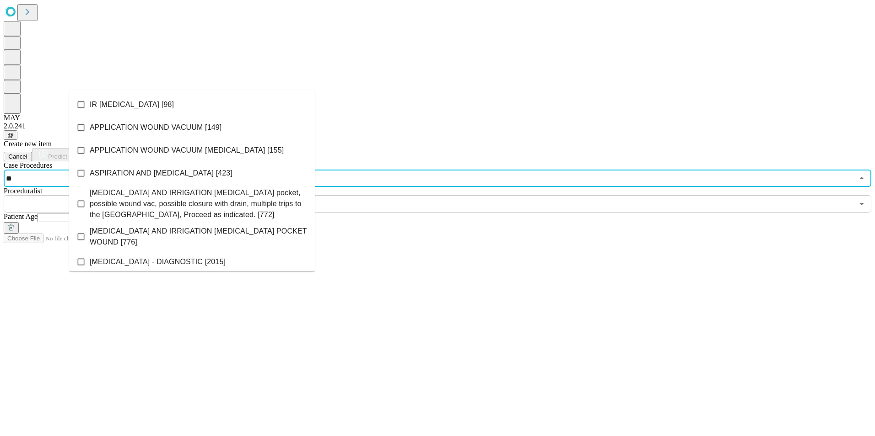  What do you see at coordinates (21, 216) in the screenshot?
I see `span: Patient Age` at bounding box center [21, 216].